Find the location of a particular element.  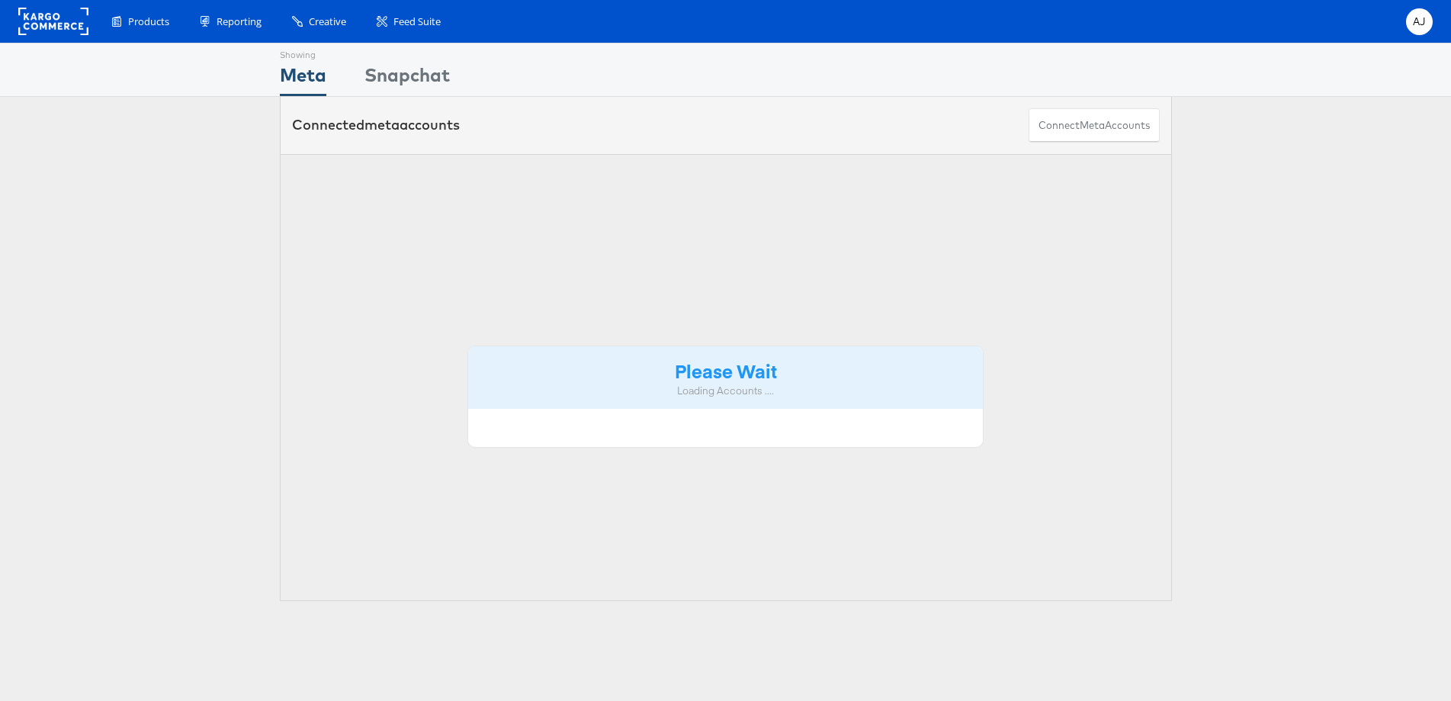

div: Connected accounts is located at coordinates (376, 125).